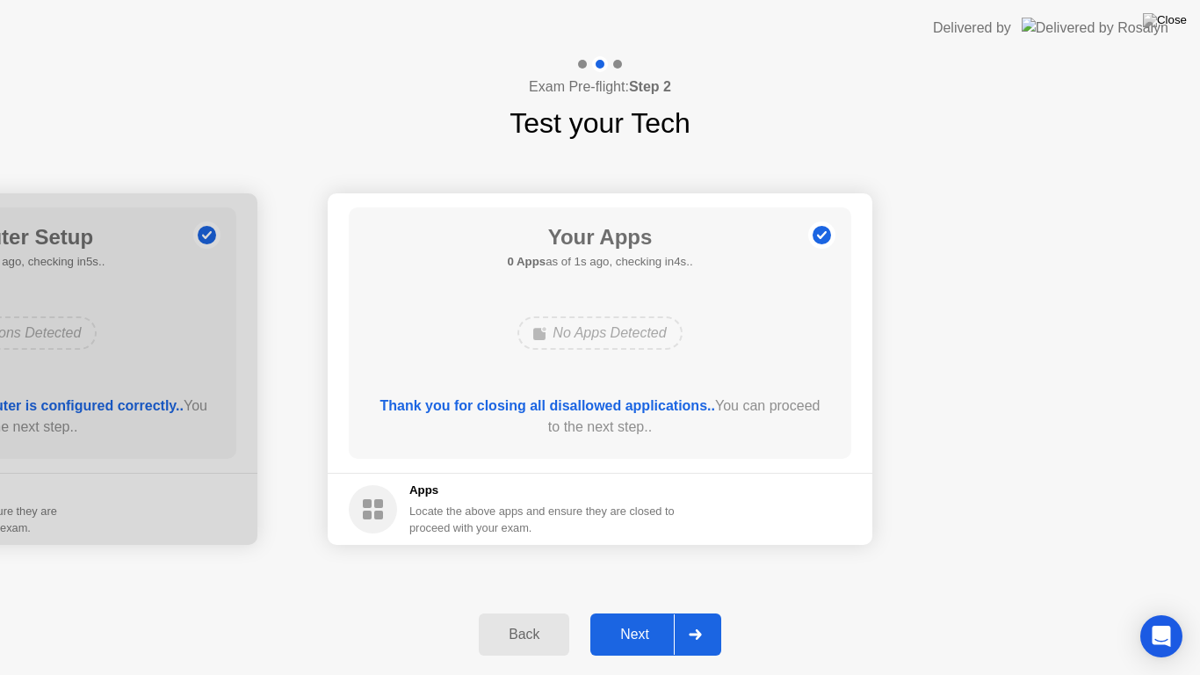  Describe the element at coordinates (1162, 636) in the screenshot. I see `div: Open Intercom Messenger` at that location.